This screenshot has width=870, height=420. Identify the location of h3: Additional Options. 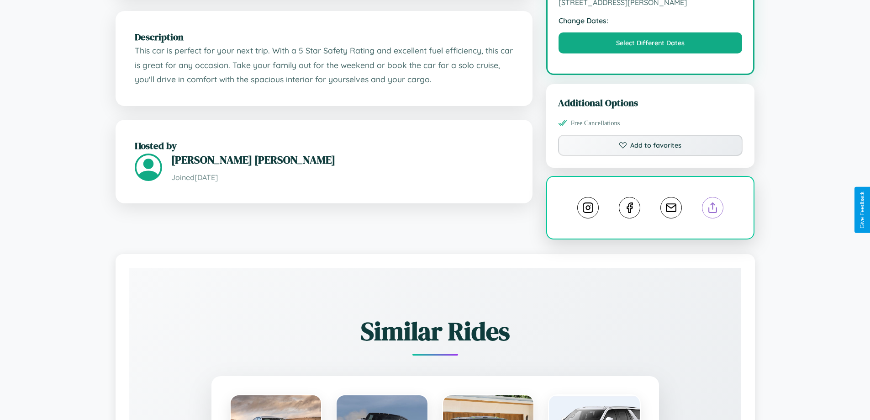
(650, 102).